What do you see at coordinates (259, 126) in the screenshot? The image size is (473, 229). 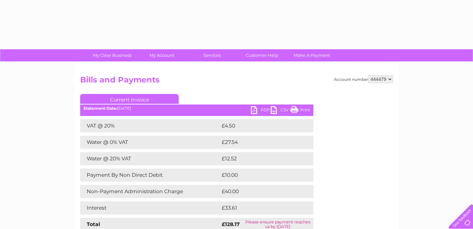 I see `td: £4.50` at bounding box center [259, 126].